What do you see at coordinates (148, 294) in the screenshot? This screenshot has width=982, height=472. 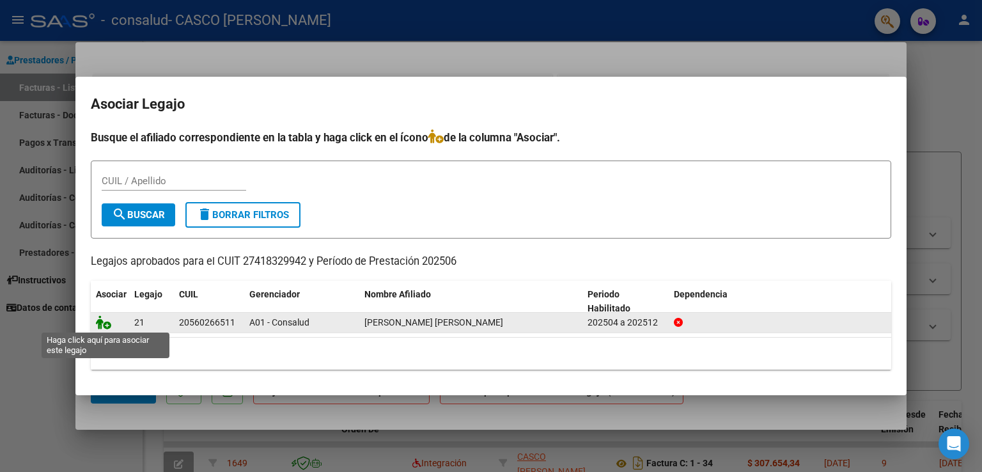 I see `span: Legajo` at bounding box center [148, 294].